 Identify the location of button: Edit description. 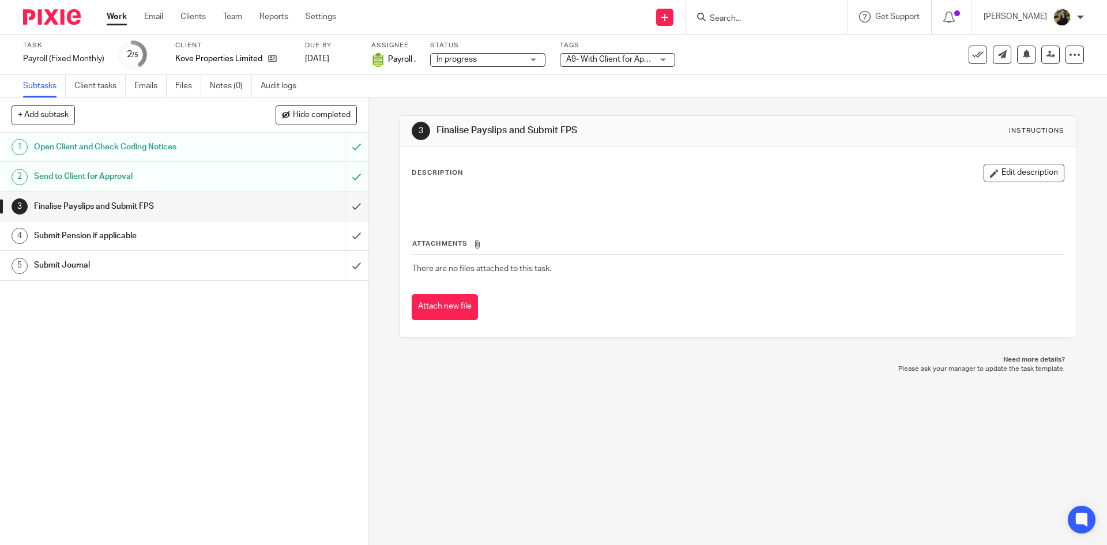
(1024, 173).